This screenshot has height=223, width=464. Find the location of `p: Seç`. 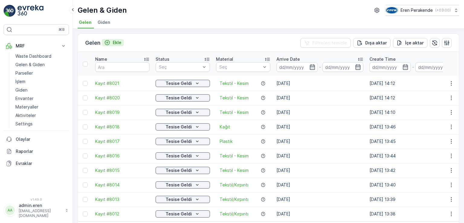

p: Seç is located at coordinates (240, 67).